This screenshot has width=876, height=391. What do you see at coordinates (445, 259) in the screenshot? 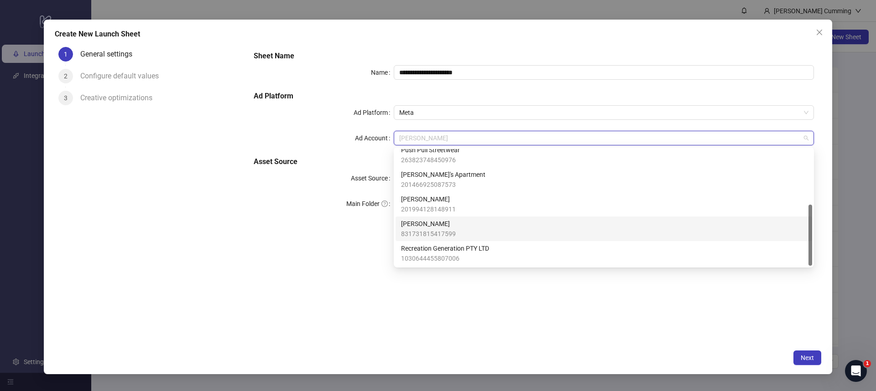
I see `span: 1030644455807006` at bounding box center [445, 259].